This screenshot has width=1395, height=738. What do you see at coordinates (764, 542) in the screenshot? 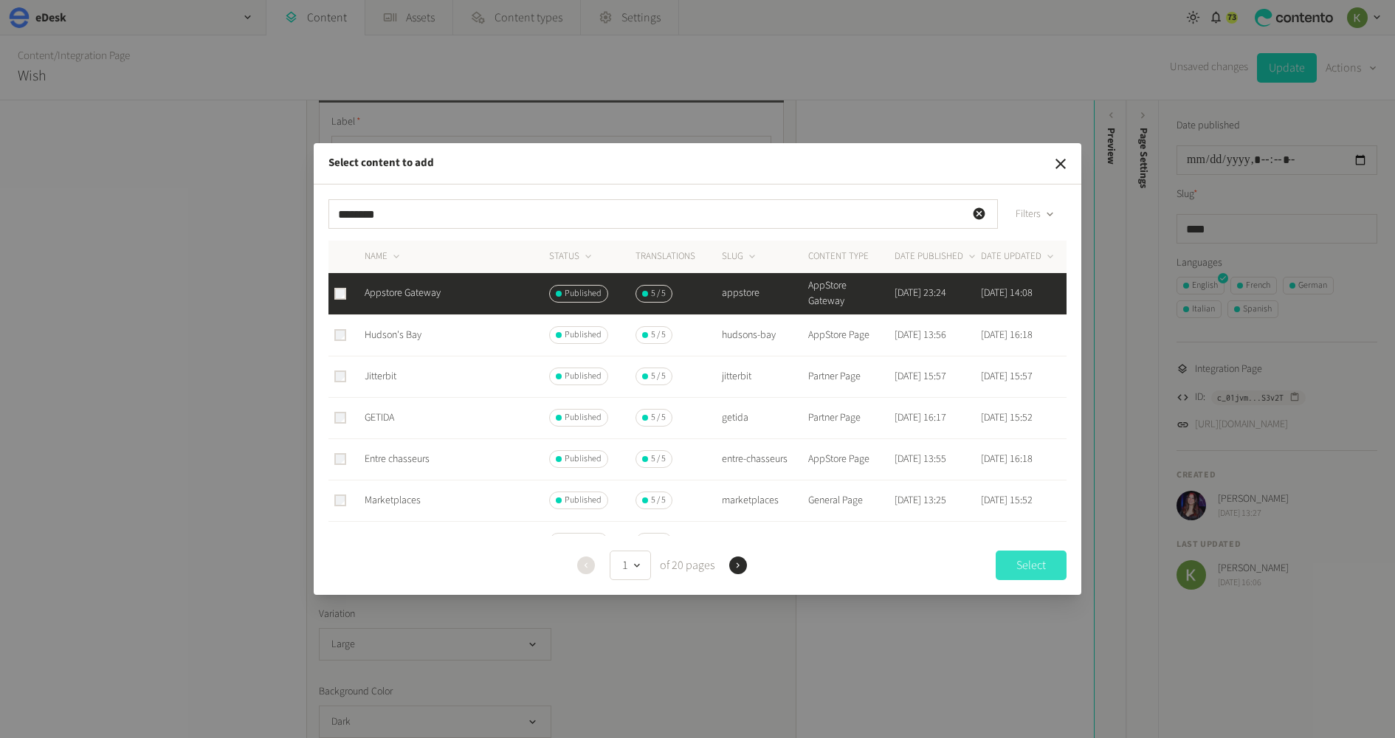
I see `td: pricing` at bounding box center [764, 542].